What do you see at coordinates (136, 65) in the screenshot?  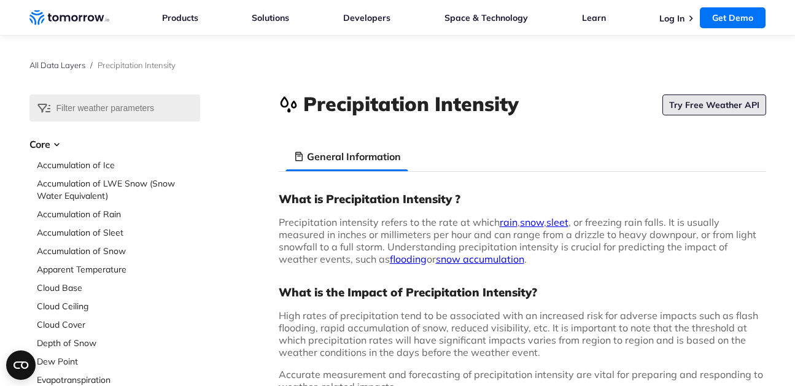 I see `span: Precipitation Intensity` at bounding box center [136, 65].